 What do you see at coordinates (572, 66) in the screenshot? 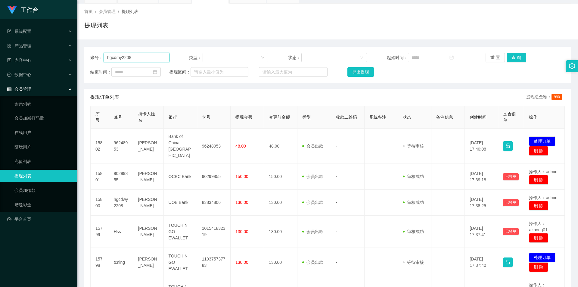
I see `i: 图标: setting` at bounding box center [572, 66].